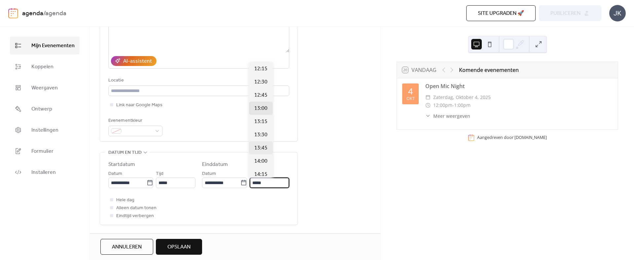 This screenshot has width=634, height=260. What do you see at coordinates (125, 153) in the screenshot?
I see `span: Datum en tijd` at bounding box center [125, 153].